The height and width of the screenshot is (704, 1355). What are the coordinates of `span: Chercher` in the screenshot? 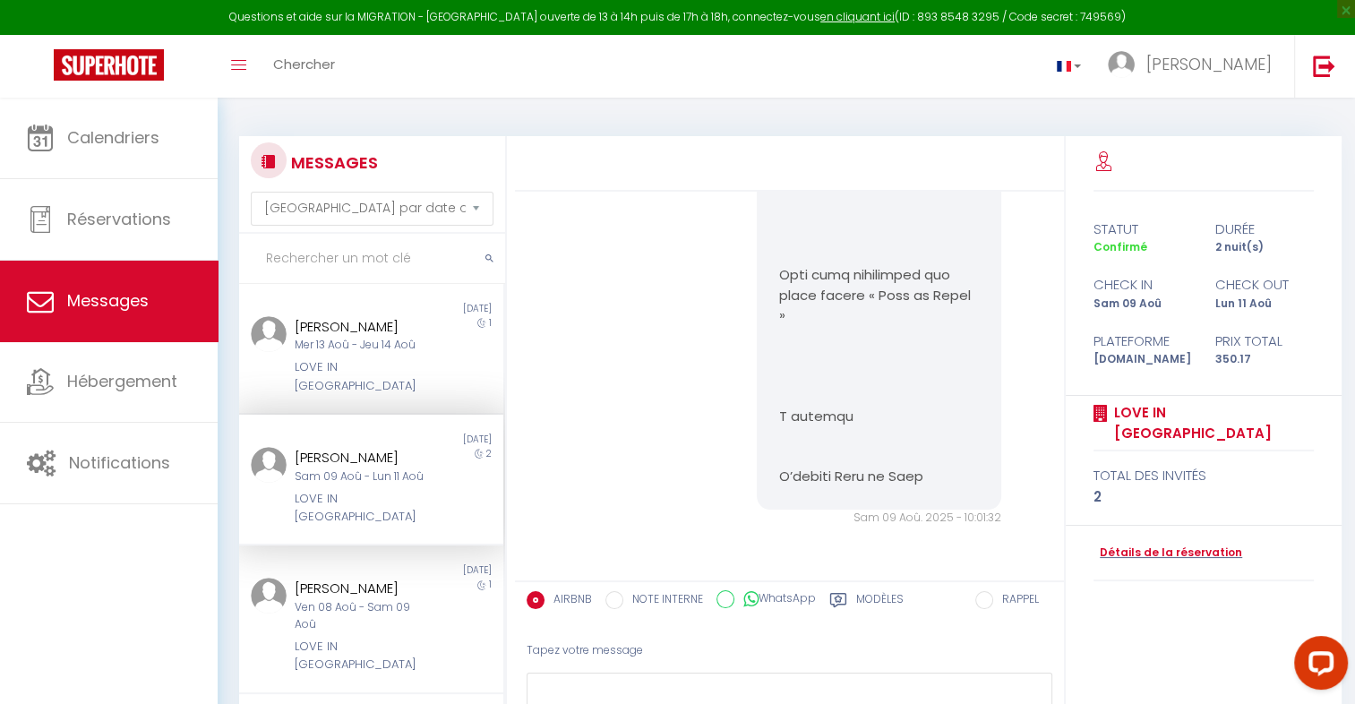 It's located at (304, 64).